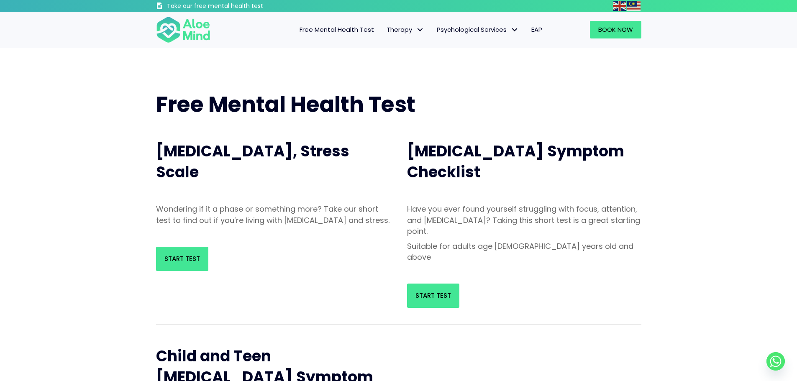 This screenshot has width=797, height=381. I want to click on span: EAP, so click(536, 29).